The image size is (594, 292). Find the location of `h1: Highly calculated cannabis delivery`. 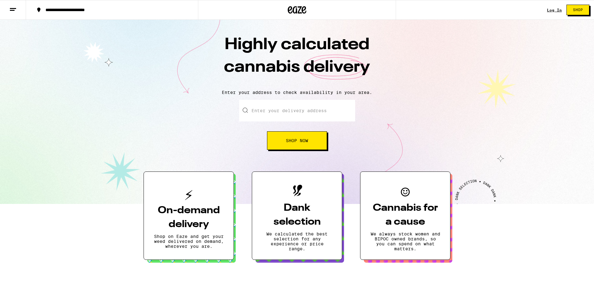

h1: Highly calculated cannabis delivery is located at coordinates (297, 59).